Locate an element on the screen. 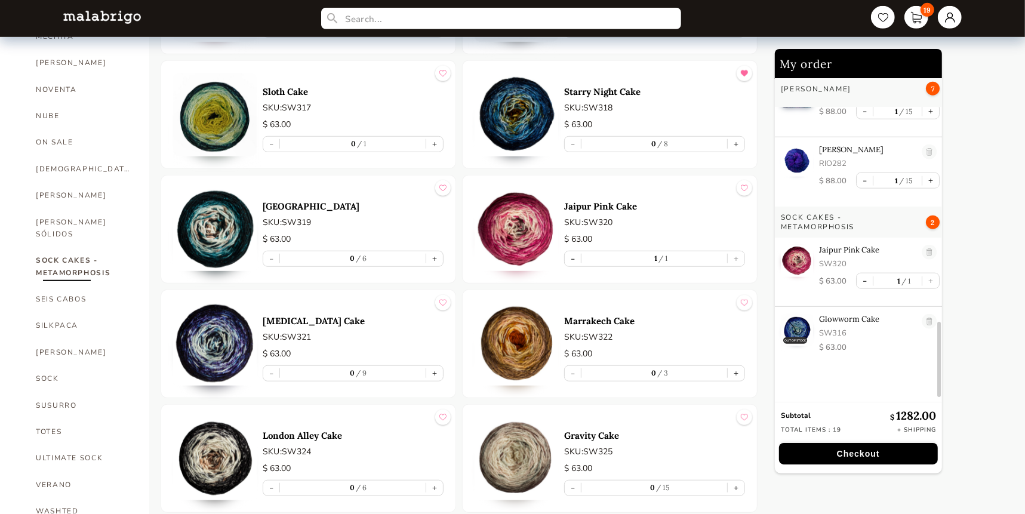 The height and width of the screenshot is (514, 1025). p: SKU: SW321 is located at coordinates (353, 337).